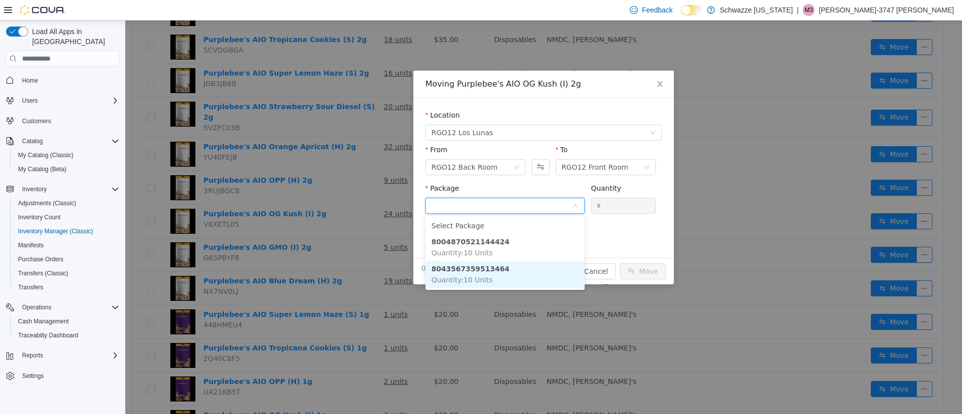 The width and height of the screenshot is (962, 414). Describe the element at coordinates (311, 129) in the screenshot. I see `label: From` at that location.